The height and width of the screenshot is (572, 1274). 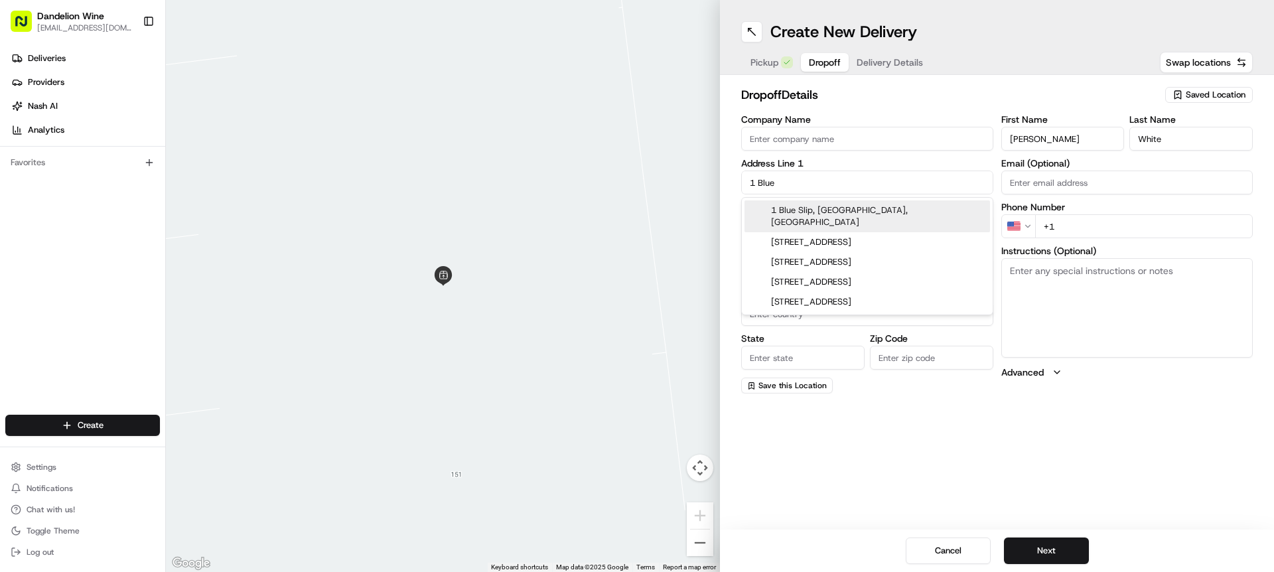 What do you see at coordinates (646, 567) in the screenshot?
I see `a: Terms (opens in new tab)` at bounding box center [646, 567].